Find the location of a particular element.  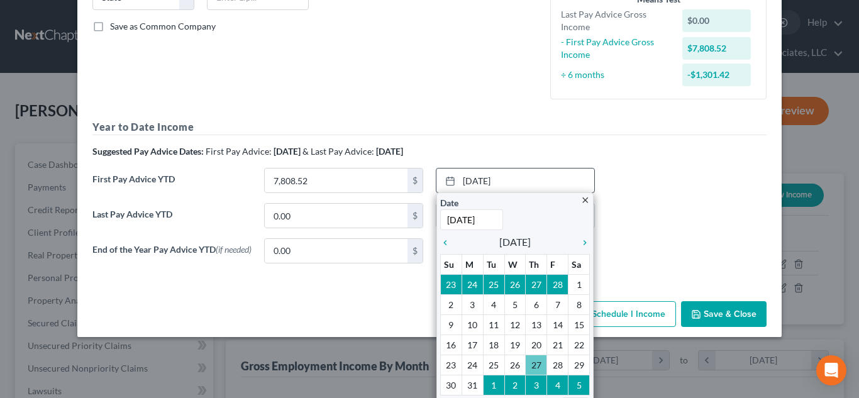

label: End of the Year Pay Advice YTD is located at coordinates (172, 256).